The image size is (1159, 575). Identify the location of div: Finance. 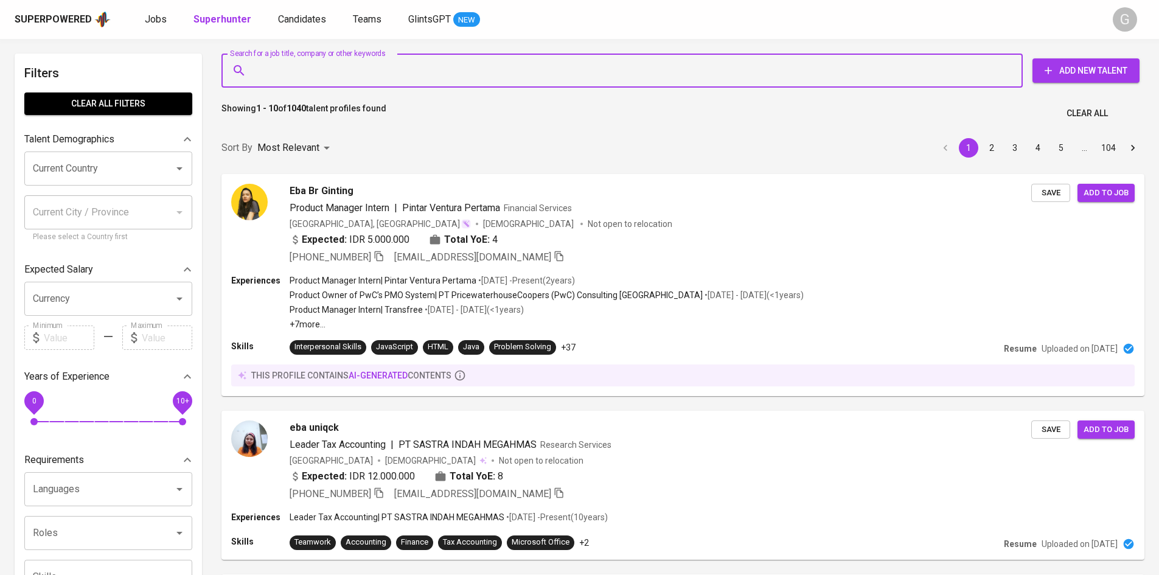
(414, 542).